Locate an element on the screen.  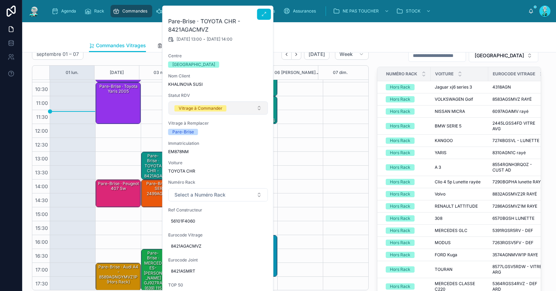
span: NISSAN MICRA is located at coordinates (449, 111).